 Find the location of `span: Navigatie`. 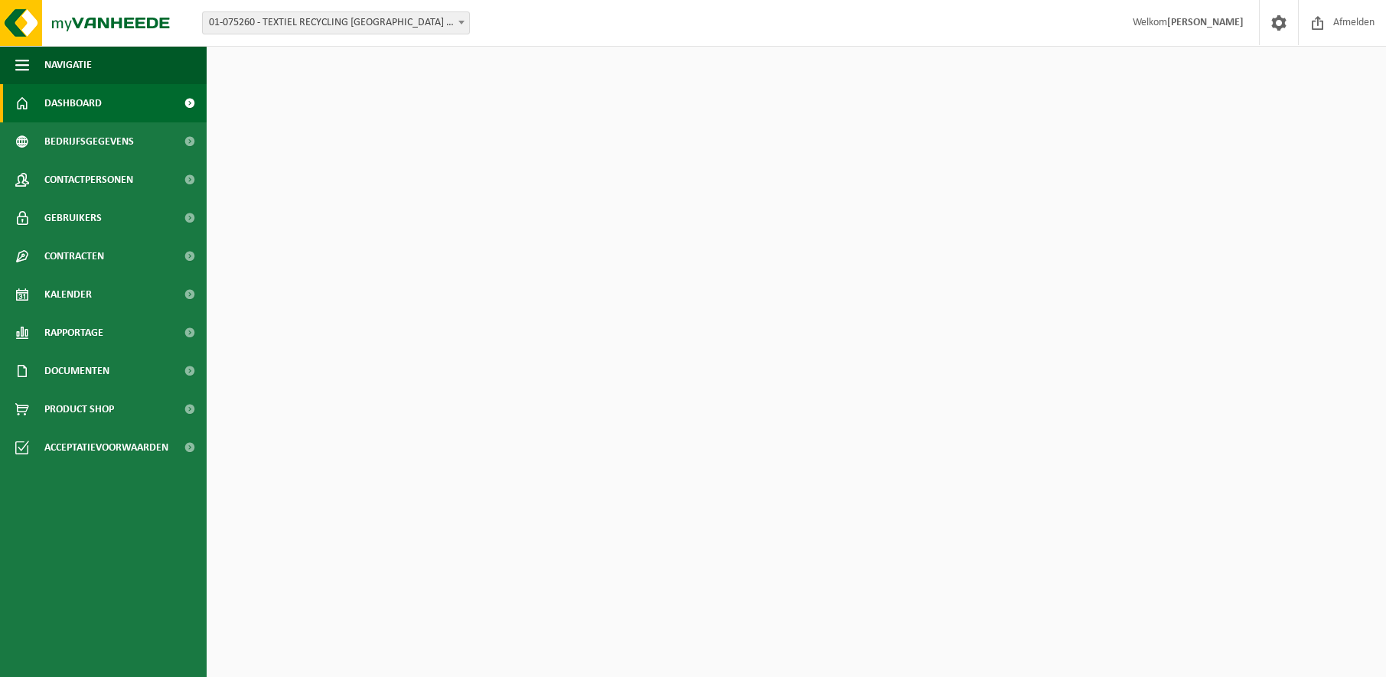

span: Navigatie is located at coordinates (68, 65).